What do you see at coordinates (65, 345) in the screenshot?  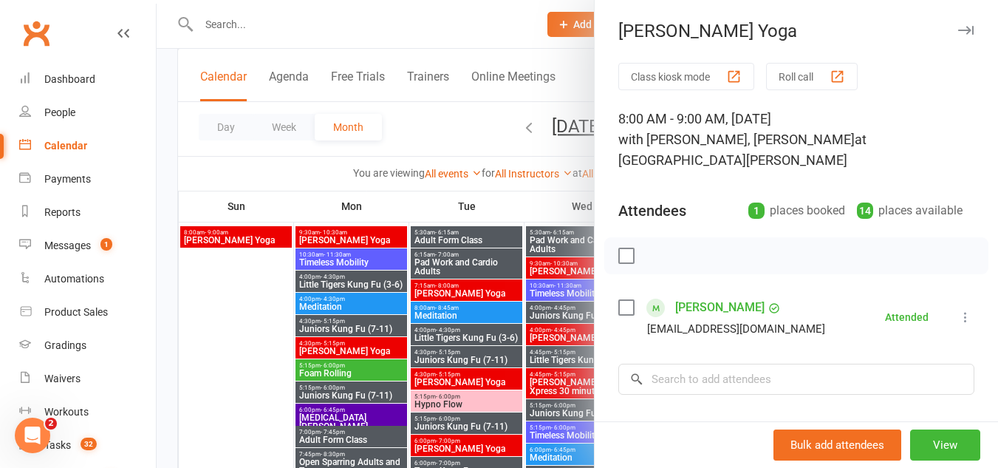 I see `div: Gradings` at bounding box center [65, 345].